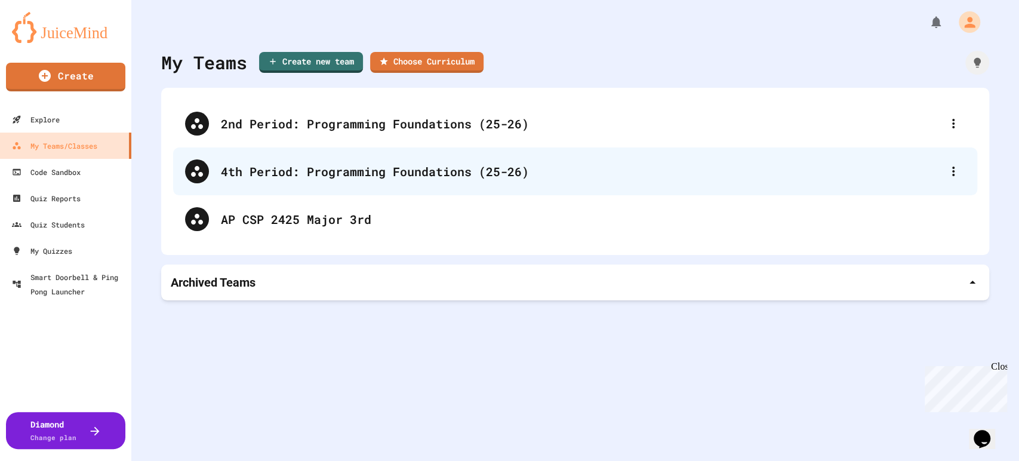 This screenshot has height=461, width=1019. What do you see at coordinates (46, 172) in the screenshot?
I see `div: Code Sandbox` at bounding box center [46, 172].